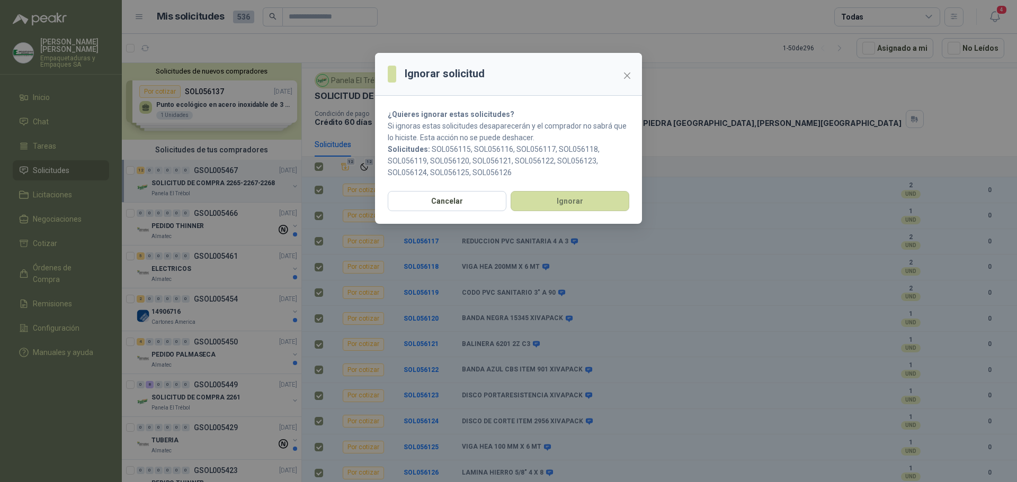 This screenshot has height=482, width=1017. I want to click on button: Ignorar, so click(570, 201).